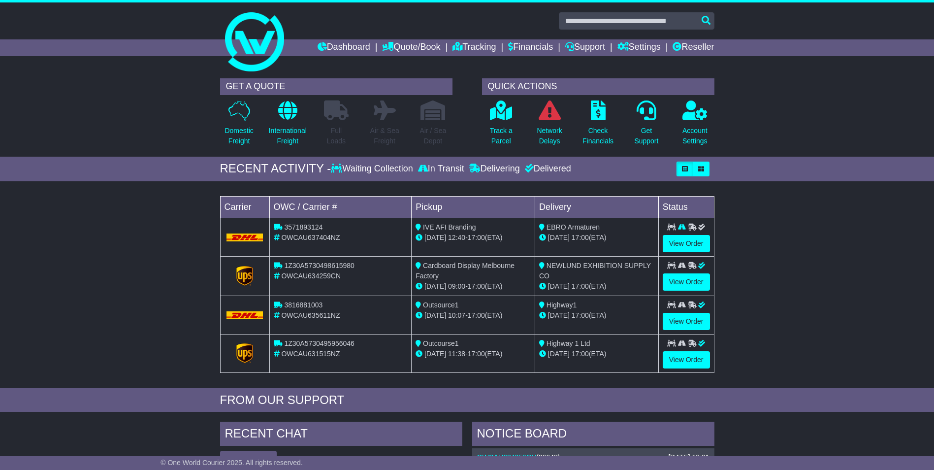 This screenshot has height=470, width=934. I want to click on span: Outcourse1, so click(441, 343).